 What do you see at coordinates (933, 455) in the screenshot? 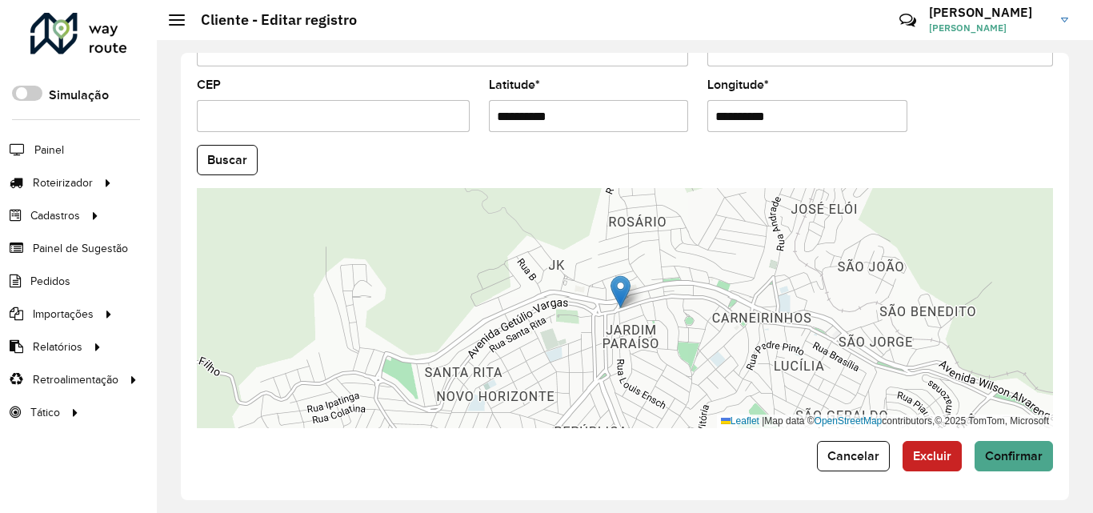
I see `span: Excluir` at bounding box center [933, 455].